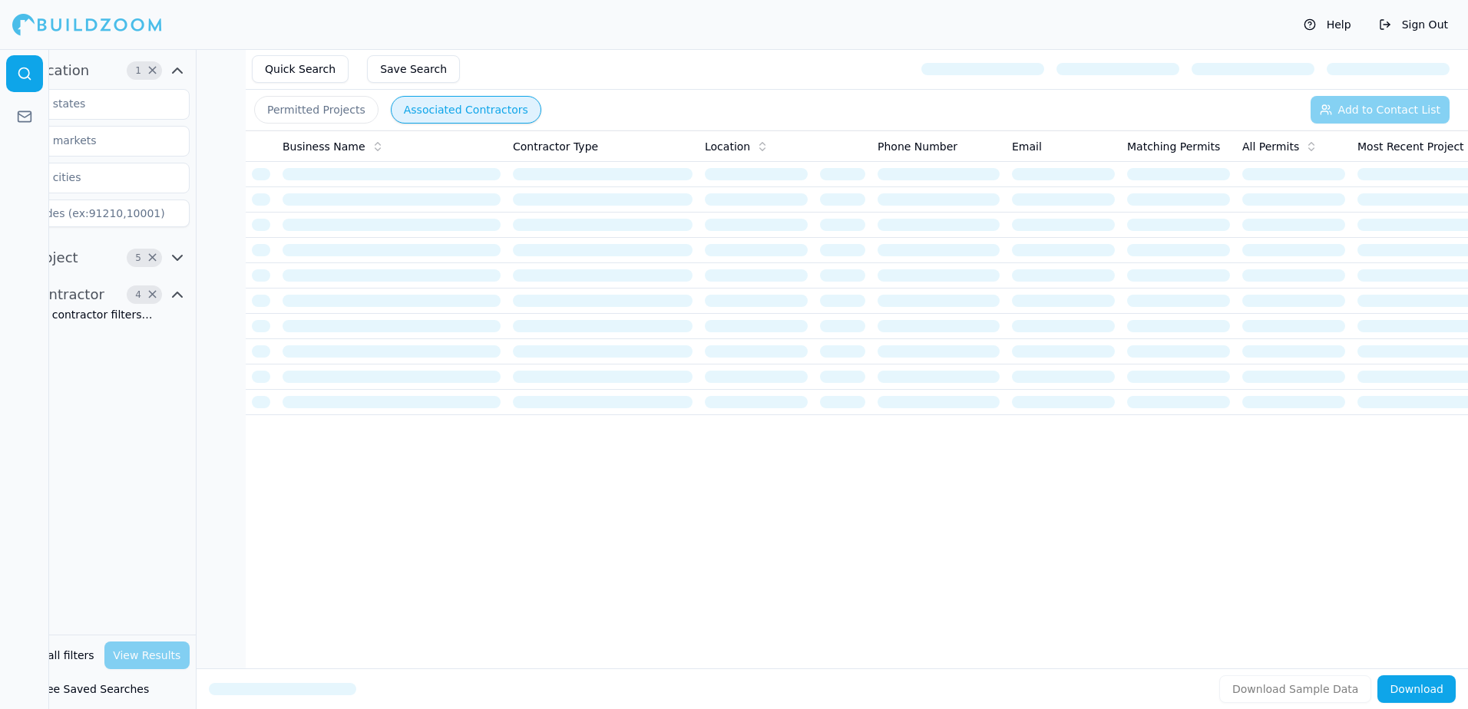  What do you see at coordinates (316, 110) in the screenshot?
I see `button: Permitted Projects` at bounding box center [316, 110].